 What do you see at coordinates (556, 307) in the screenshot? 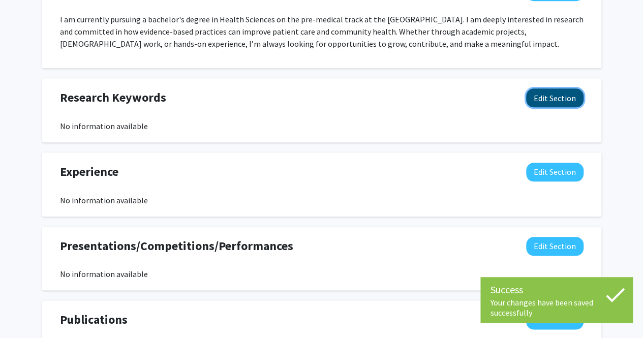
I see `div: Your changes have been saved successfully` at bounding box center [556, 307].